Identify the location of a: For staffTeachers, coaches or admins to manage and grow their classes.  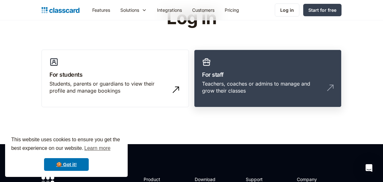
(268, 79).